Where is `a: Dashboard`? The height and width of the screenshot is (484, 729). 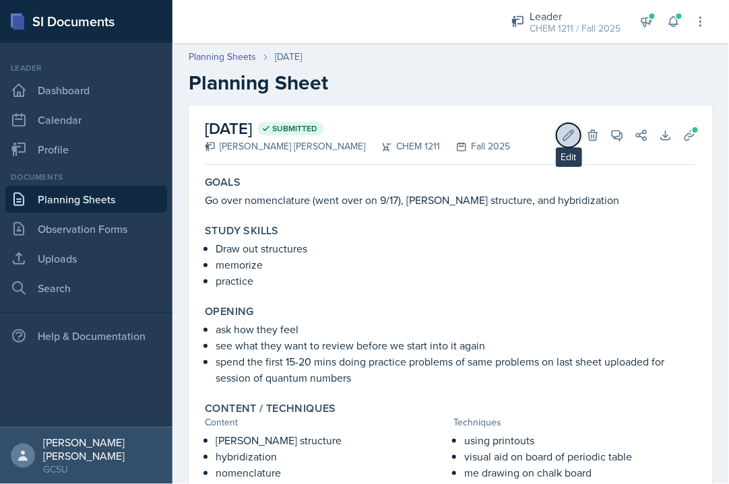 a: Dashboard is located at coordinates (86, 90).